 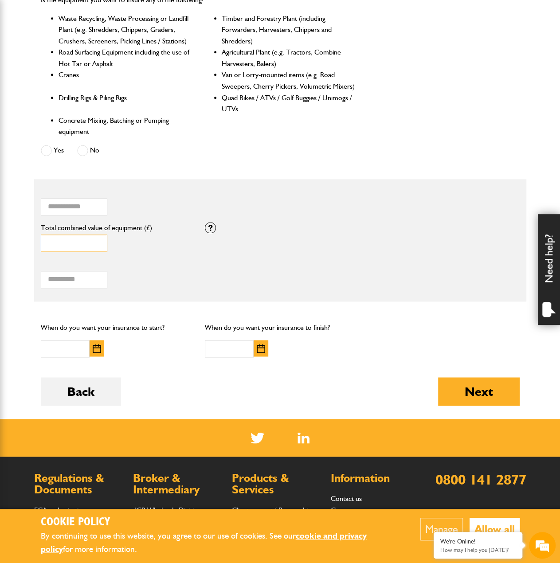 I want to click on input: Enter your last name, so click(x=86, y=92).